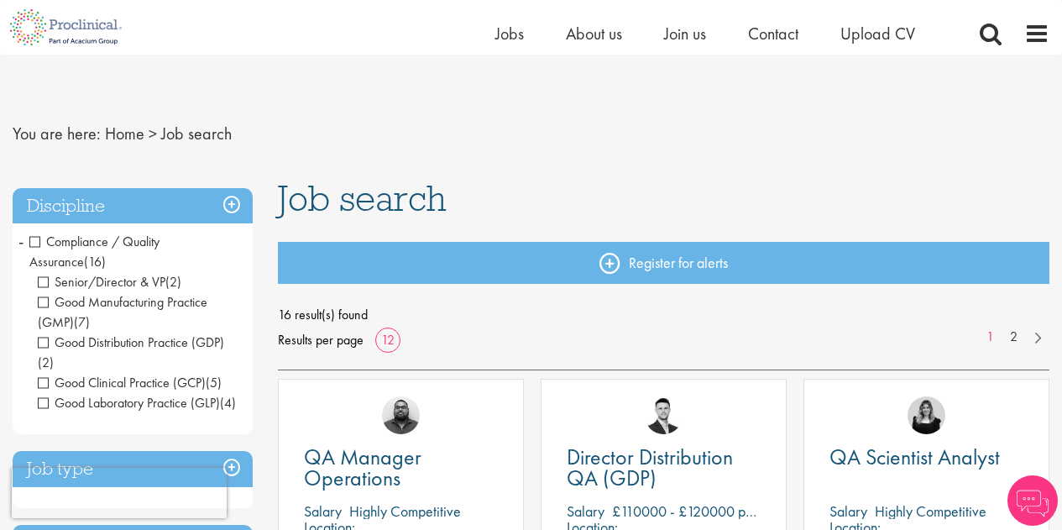 The width and height of the screenshot is (1062, 530). What do you see at coordinates (95, 261) in the screenshot?
I see `span: (16)` at bounding box center [95, 261].